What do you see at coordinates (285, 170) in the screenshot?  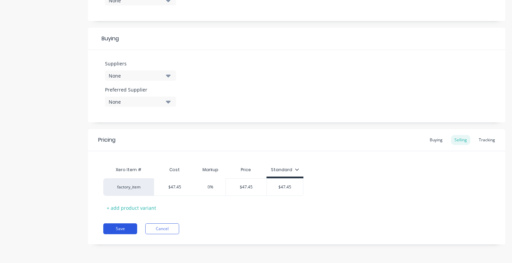 I see `div: Standard` at bounding box center [285, 170].